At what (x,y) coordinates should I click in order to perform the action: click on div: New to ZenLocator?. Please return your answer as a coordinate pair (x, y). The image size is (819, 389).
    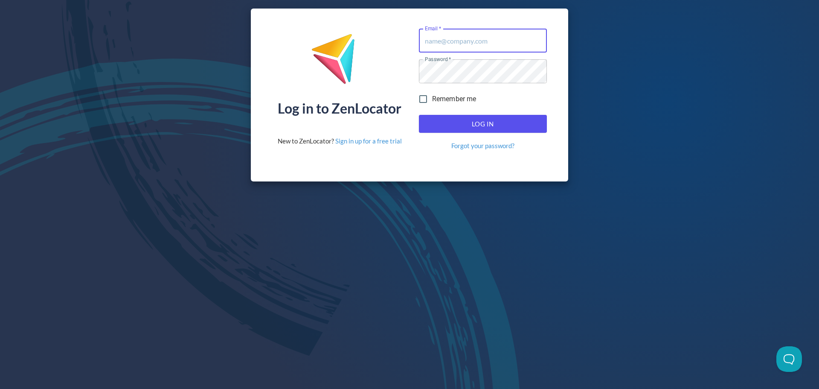
    Looking at the image, I should click on (340, 141).